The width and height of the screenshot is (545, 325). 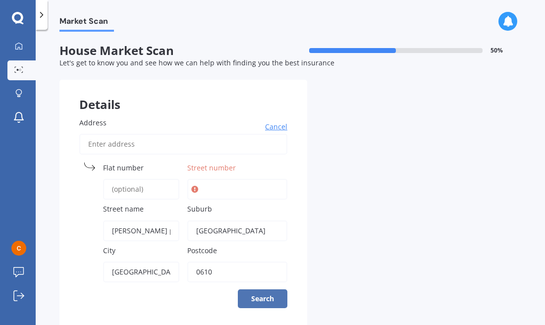 I want to click on span: House Market Scan, so click(x=175, y=51).